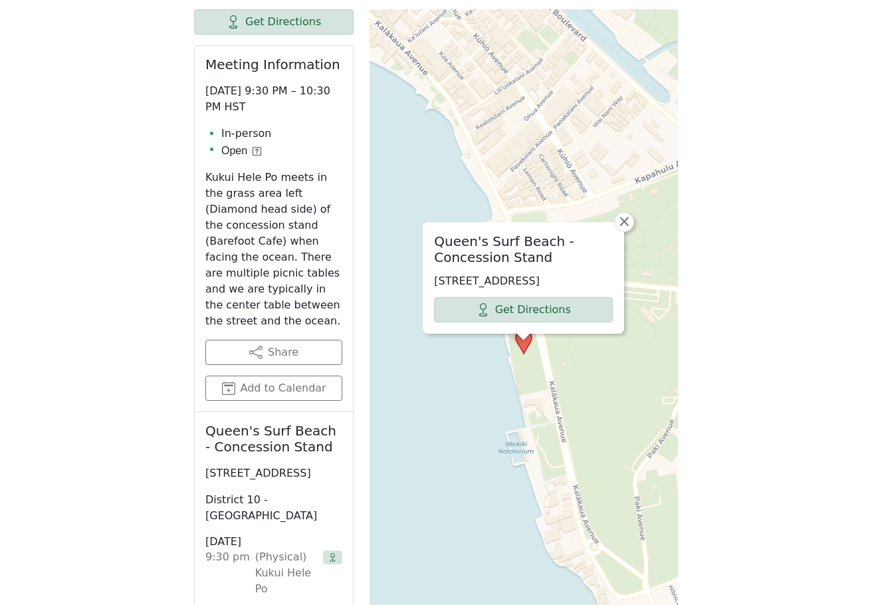  I want to click on button: Open, so click(241, 151).